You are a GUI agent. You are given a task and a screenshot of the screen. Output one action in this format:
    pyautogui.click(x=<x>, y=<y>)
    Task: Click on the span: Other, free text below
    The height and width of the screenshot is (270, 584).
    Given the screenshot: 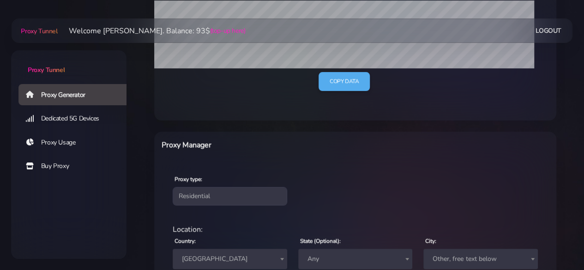 What is the action you would take?
    pyautogui.click(x=481, y=259)
    